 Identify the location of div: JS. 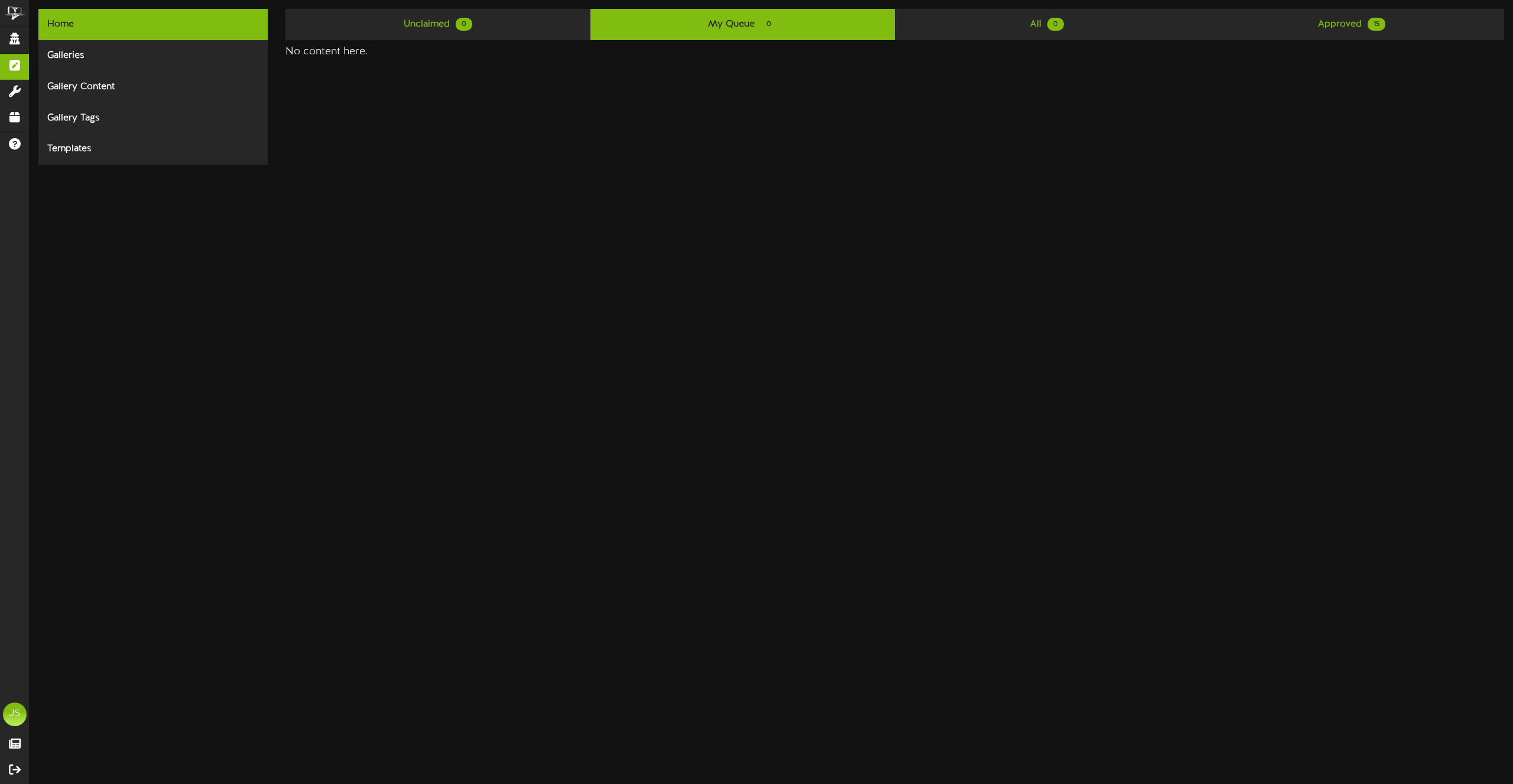
(15, 714).